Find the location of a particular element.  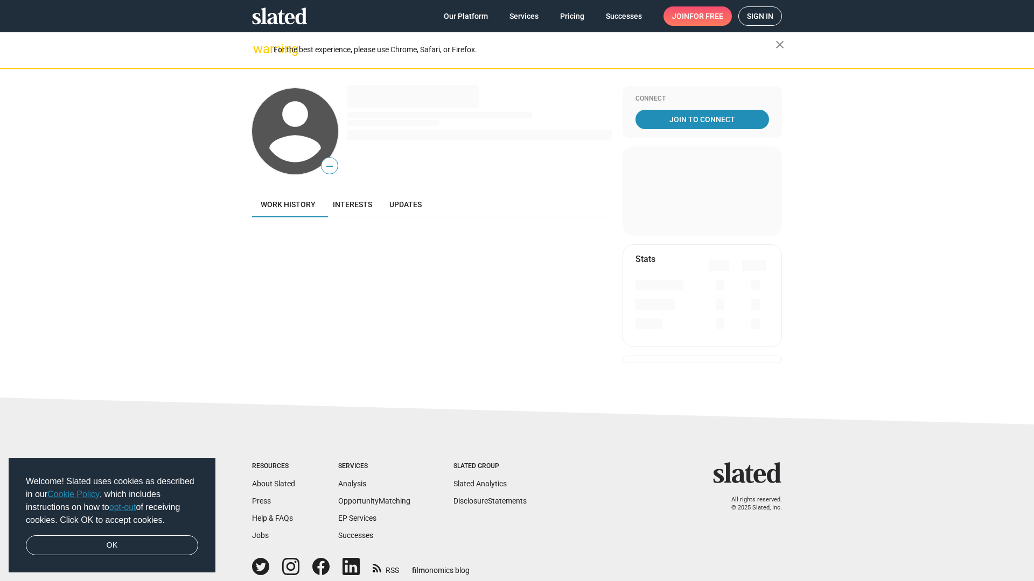

a: Jobs is located at coordinates (260, 536).